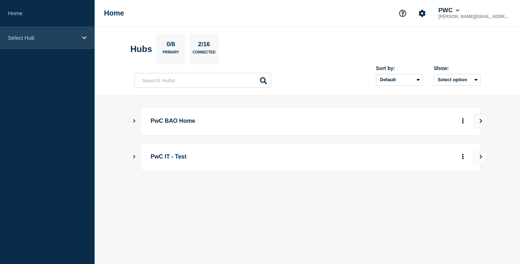 This screenshot has width=520, height=264. What do you see at coordinates (171, 45) in the screenshot?
I see `p: 0/8` at bounding box center [171, 45].